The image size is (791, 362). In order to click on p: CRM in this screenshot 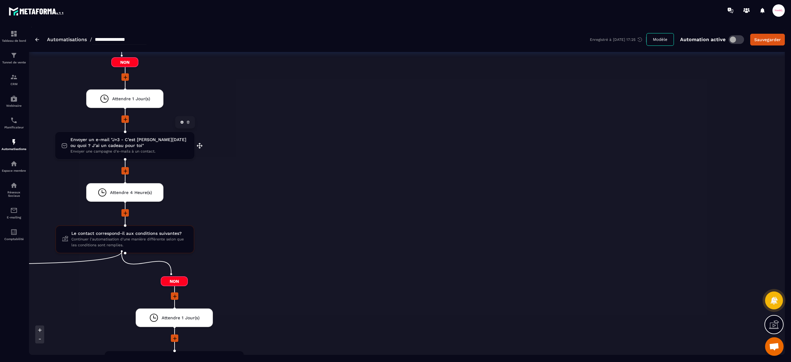, I will do `click(14, 84)`.